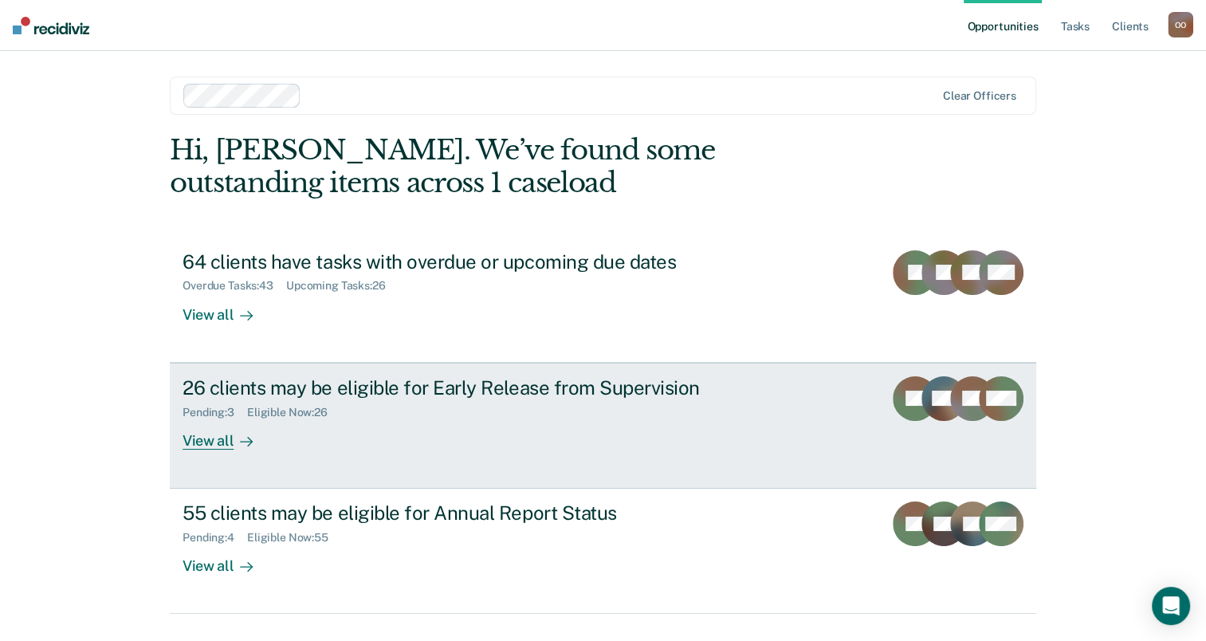 The width and height of the screenshot is (1206, 641). What do you see at coordinates (51, 26) in the screenshot?
I see `img: Recidiviz` at bounding box center [51, 26].